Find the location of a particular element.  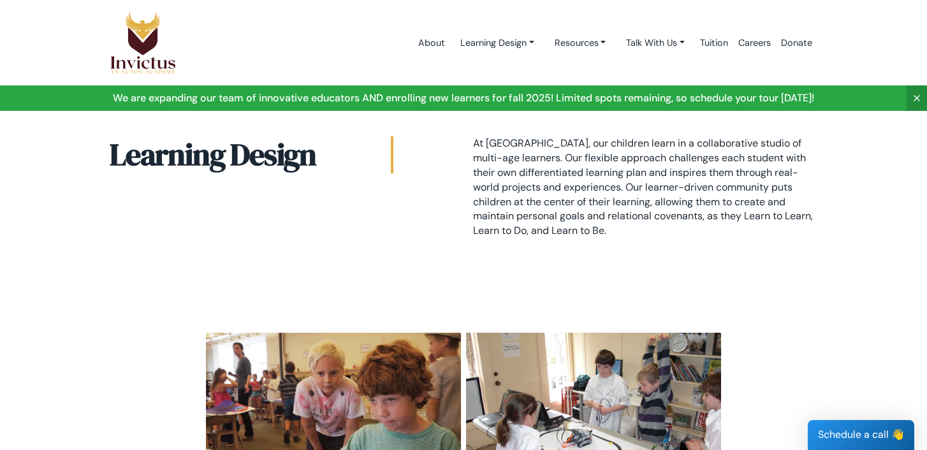

a: Donate is located at coordinates (797, 43).